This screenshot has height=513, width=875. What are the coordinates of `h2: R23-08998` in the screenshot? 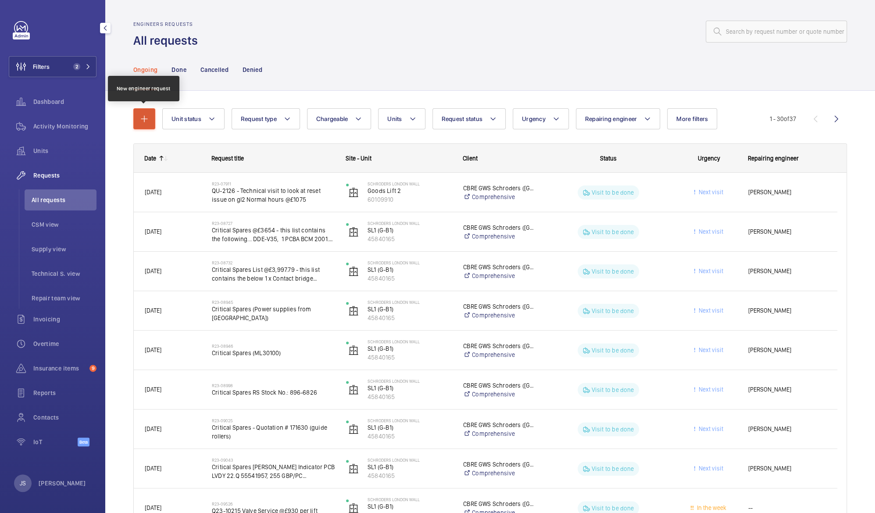 It's located at (273, 385).